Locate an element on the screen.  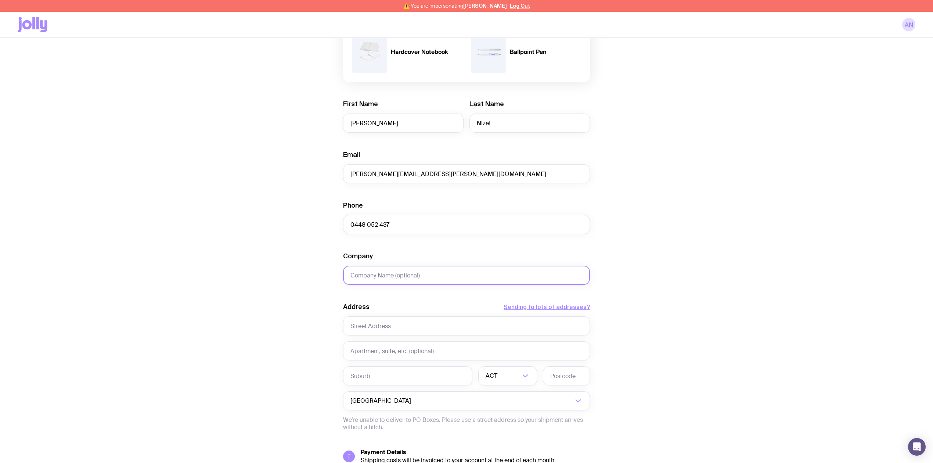
span: ACT is located at coordinates (492, 376).